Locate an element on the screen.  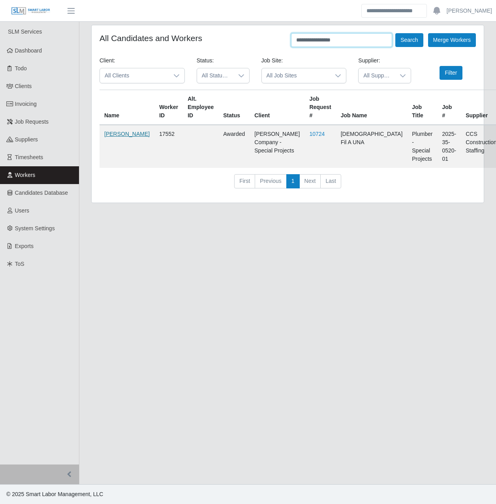
span: Timesheets is located at coordinates (29, 157).